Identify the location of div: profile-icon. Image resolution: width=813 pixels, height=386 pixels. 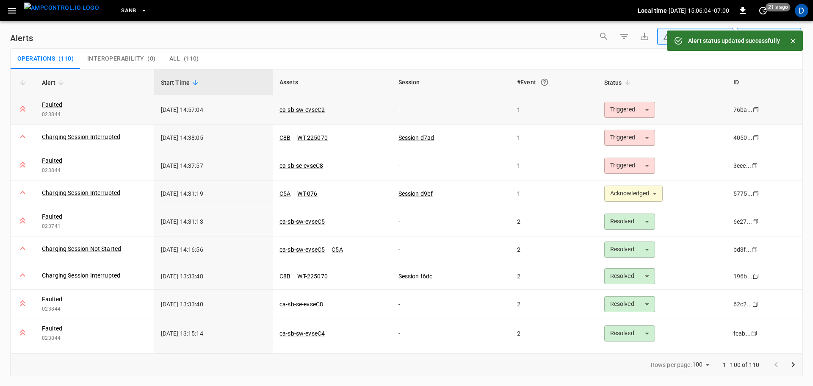
(802, 11).